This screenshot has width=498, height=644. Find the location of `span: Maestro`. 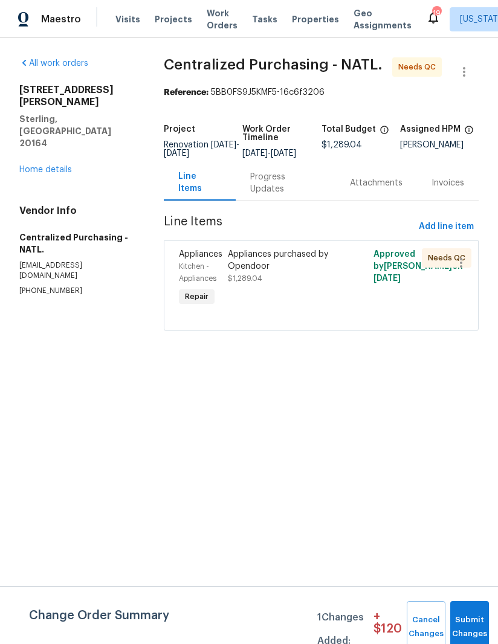

span: Maestro is located at coordinates (61, 19).